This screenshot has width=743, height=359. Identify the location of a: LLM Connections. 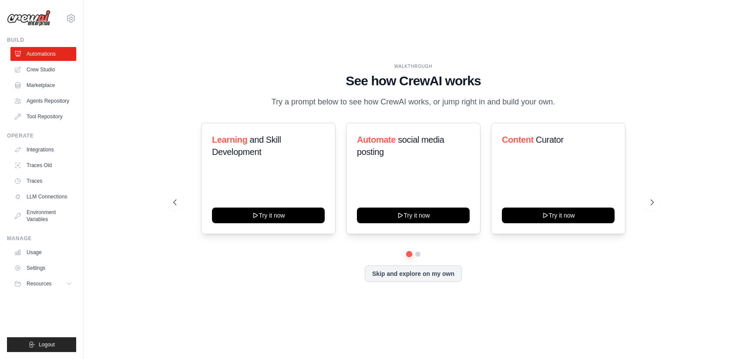
(43, 197).